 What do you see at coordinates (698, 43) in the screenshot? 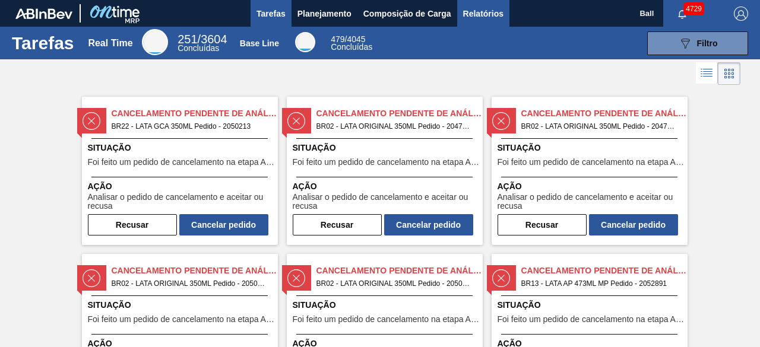
I see `button: Filtro` at bounding box center [698, 43].